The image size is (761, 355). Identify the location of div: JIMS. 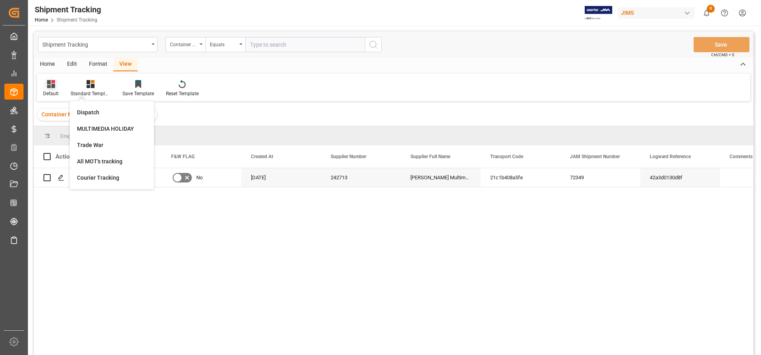
(656, 13).